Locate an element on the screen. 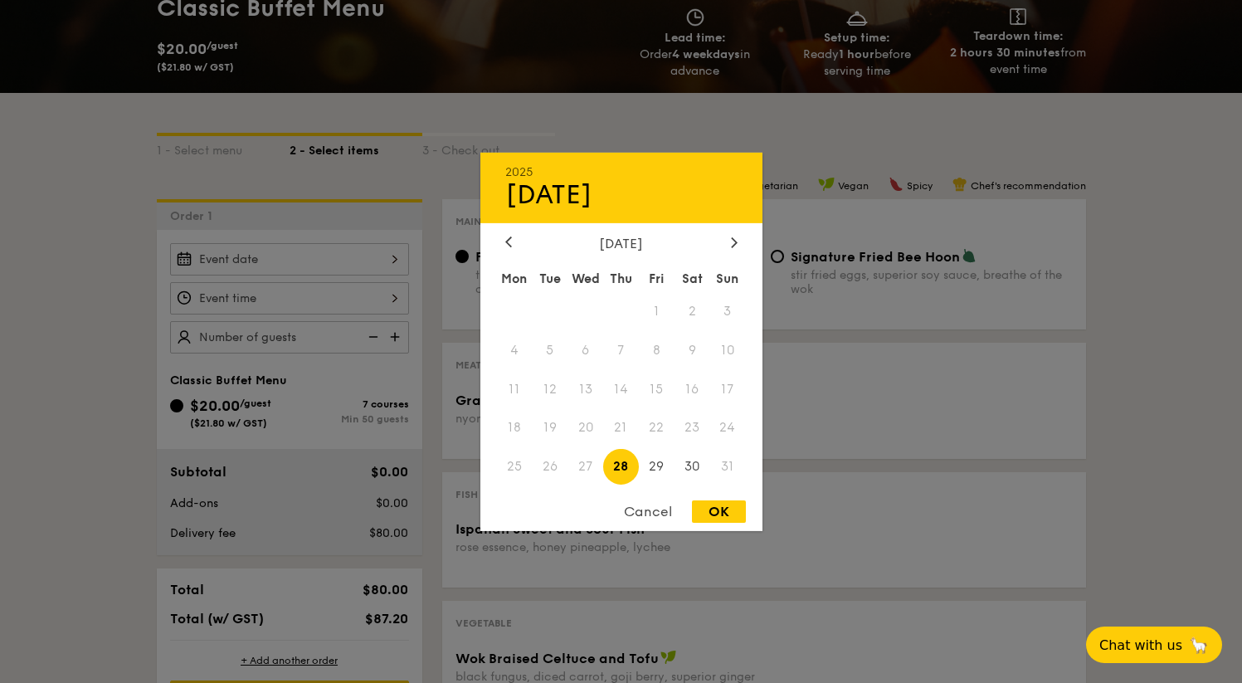  span: 12 is located at coordinates (549, 388).